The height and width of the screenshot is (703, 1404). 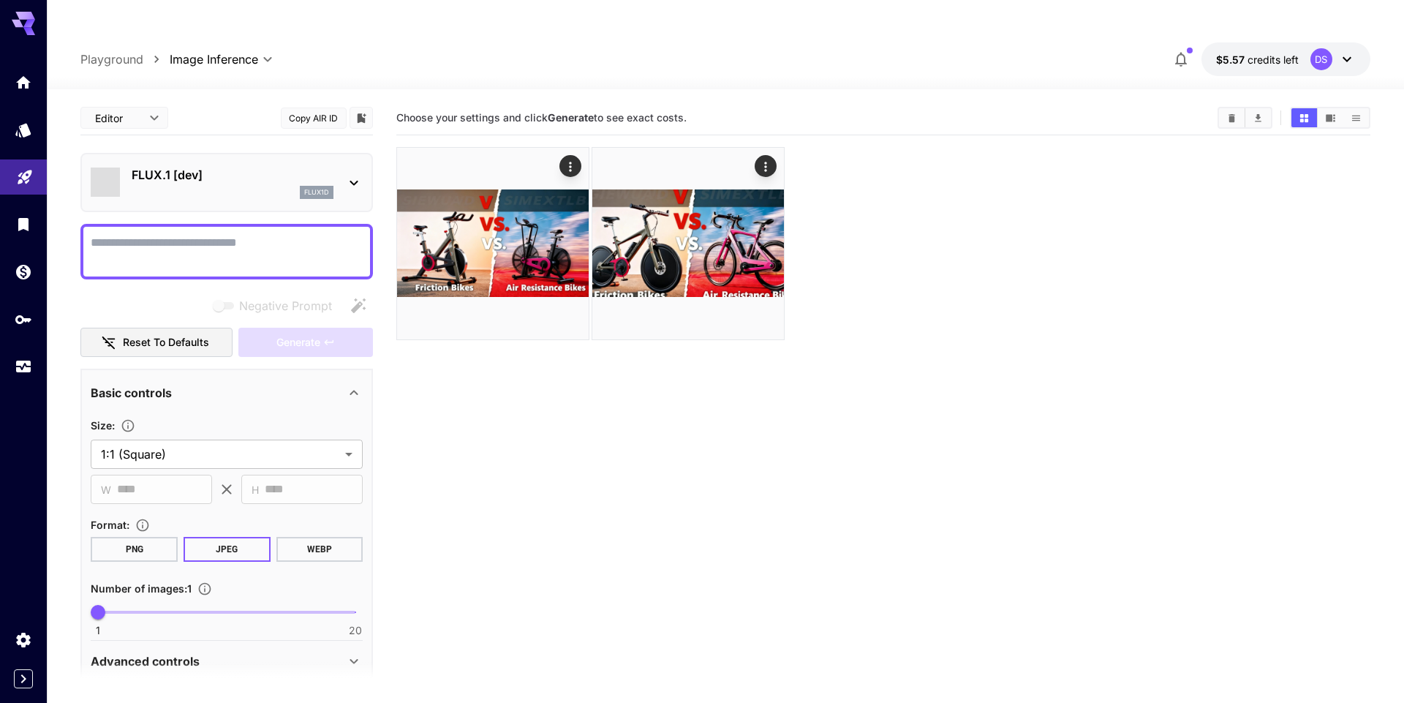 I want to click on div: Settings, so click(x=23, y=639).